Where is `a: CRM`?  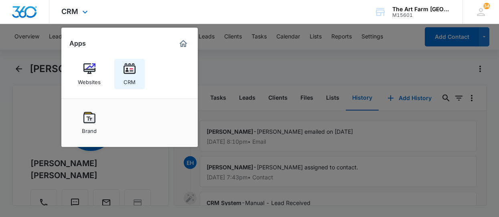 a: CRM is located at coordinates (129, 74).